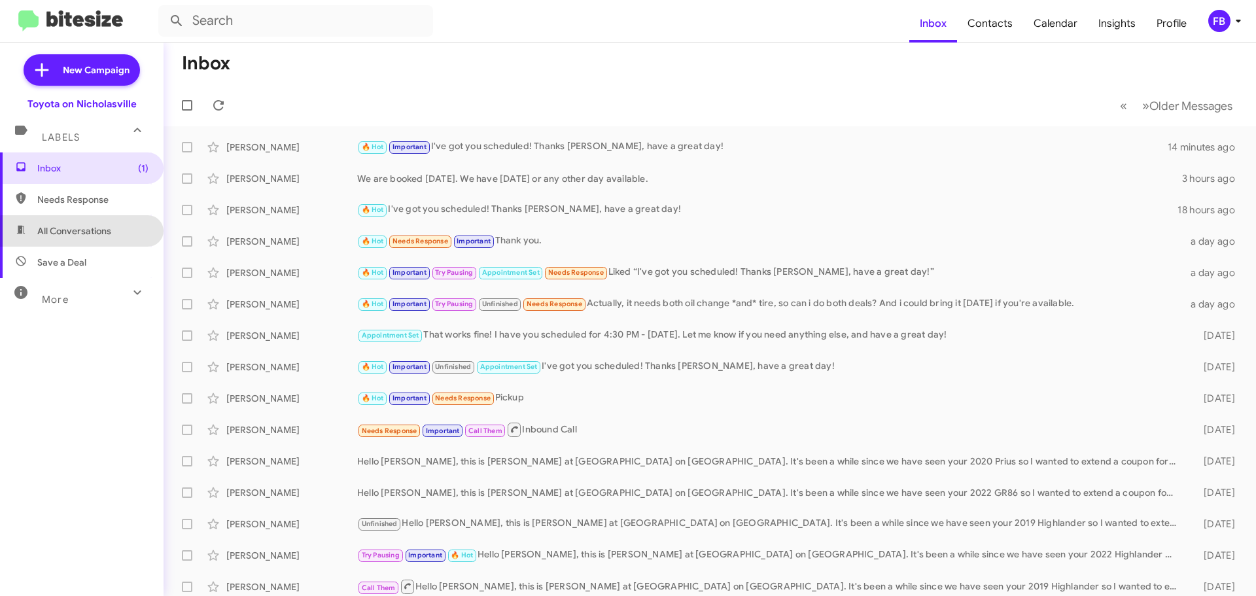 This screenshot has width=1256, height=596. I want to click on span: Contacts, so click(990, 24).